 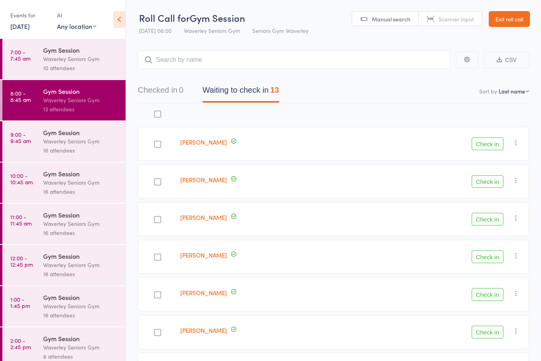 What do you see at coordinates (64, 141) in the screenshot?
I see `a: 9:00 -9:45 amGym SessionWaverley Seniors Gym16 attendees` at bounding box center [64, 141].